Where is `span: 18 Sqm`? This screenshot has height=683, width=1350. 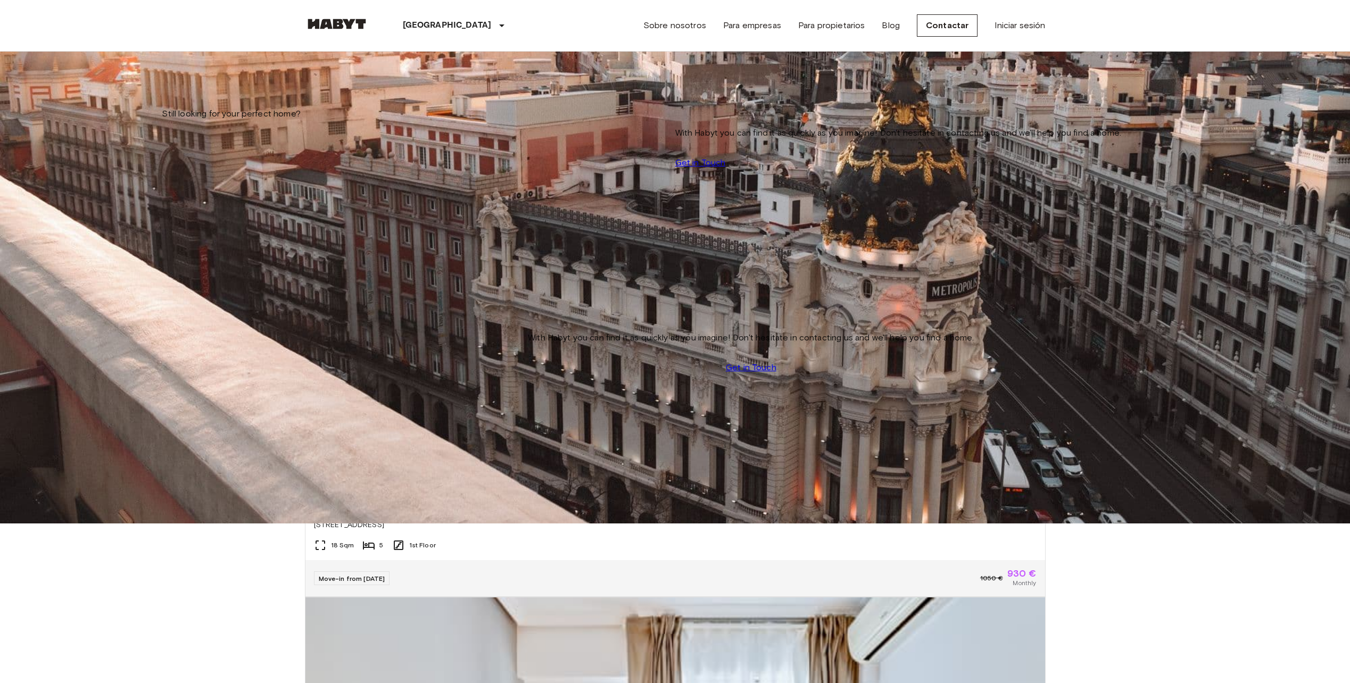 span: 18 Sqm is located at coordinates (343, 545).